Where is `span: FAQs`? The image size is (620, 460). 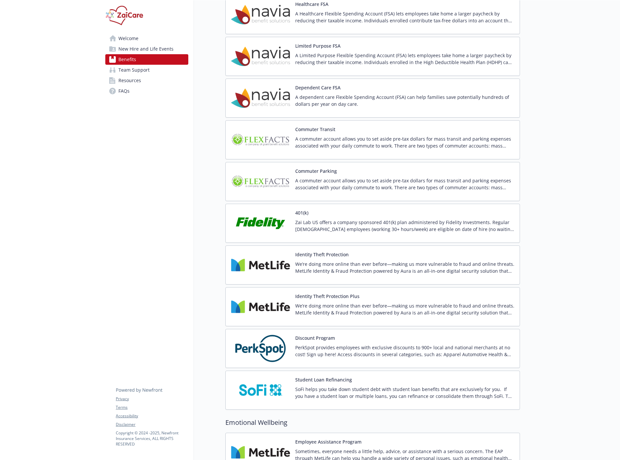 span: FAQs is located at coordinates (124, 91).